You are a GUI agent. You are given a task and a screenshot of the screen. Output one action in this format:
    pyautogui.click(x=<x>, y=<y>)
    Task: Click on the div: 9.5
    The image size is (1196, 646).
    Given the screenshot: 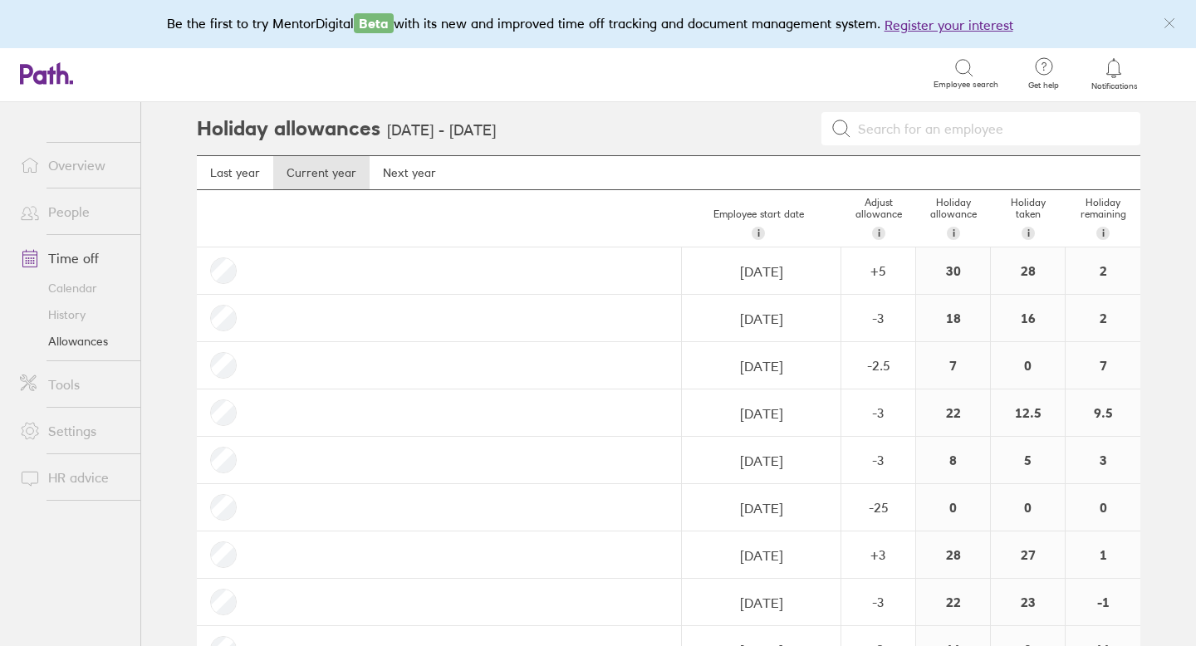 What is the action you would take?
    pyautogui.click(x=1103, y=413)
    